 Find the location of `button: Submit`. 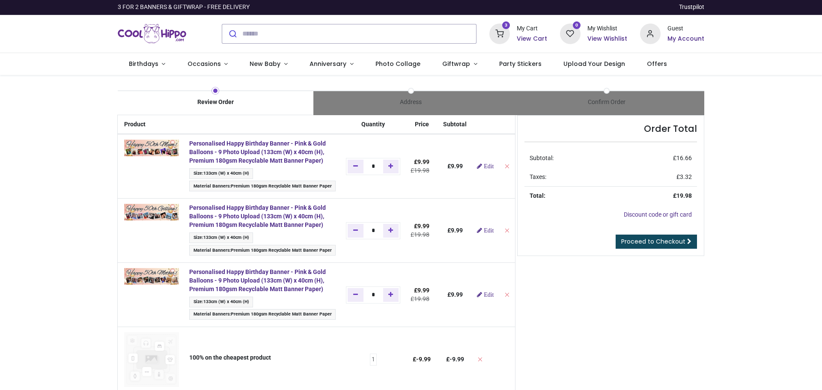

button: Submit is located at coordinates (232, 34).